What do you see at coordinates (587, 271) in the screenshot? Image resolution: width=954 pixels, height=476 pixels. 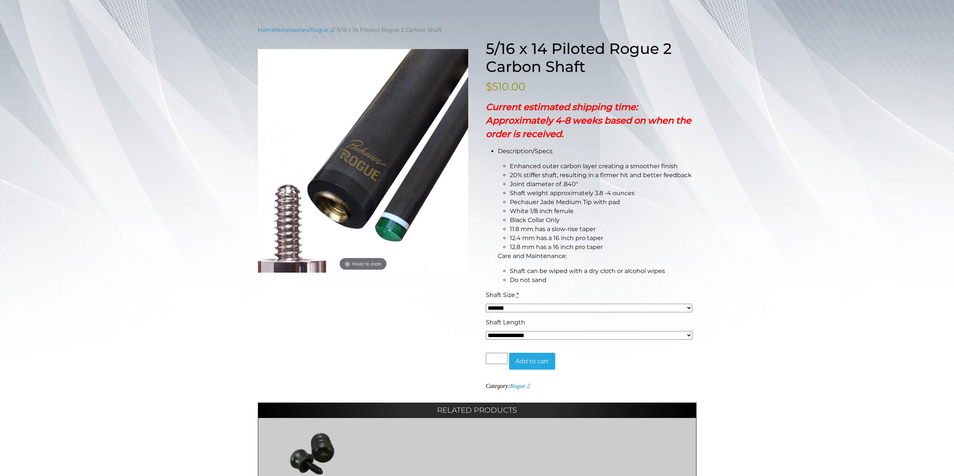 I see `span: Shaft can be wiped with a dry cloth or alcohol wipes` at bounding box center [587, 271].